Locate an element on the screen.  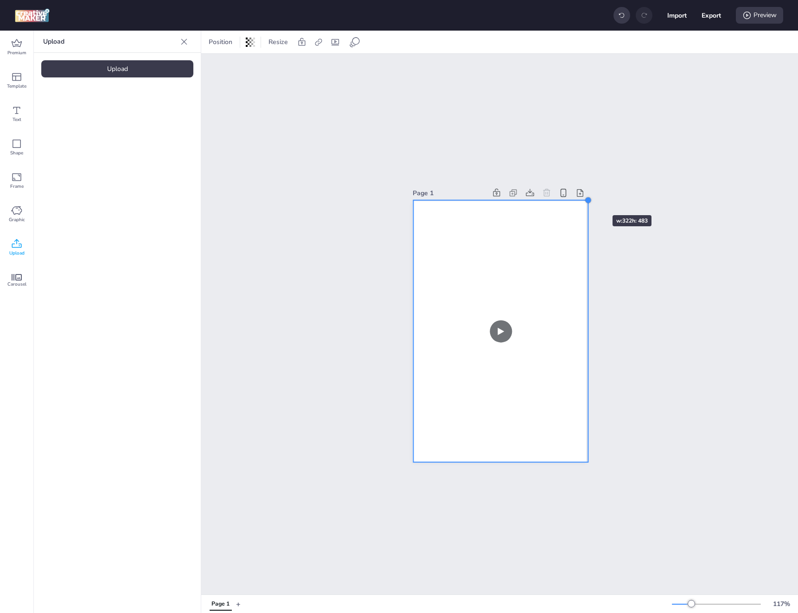
p: Upload is located at coordinates (110, 42).